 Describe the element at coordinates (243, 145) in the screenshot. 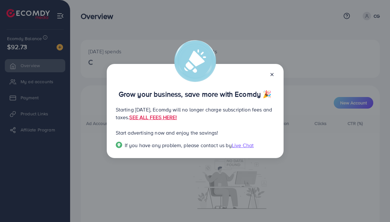

I see `span: Live Chat` at that location.